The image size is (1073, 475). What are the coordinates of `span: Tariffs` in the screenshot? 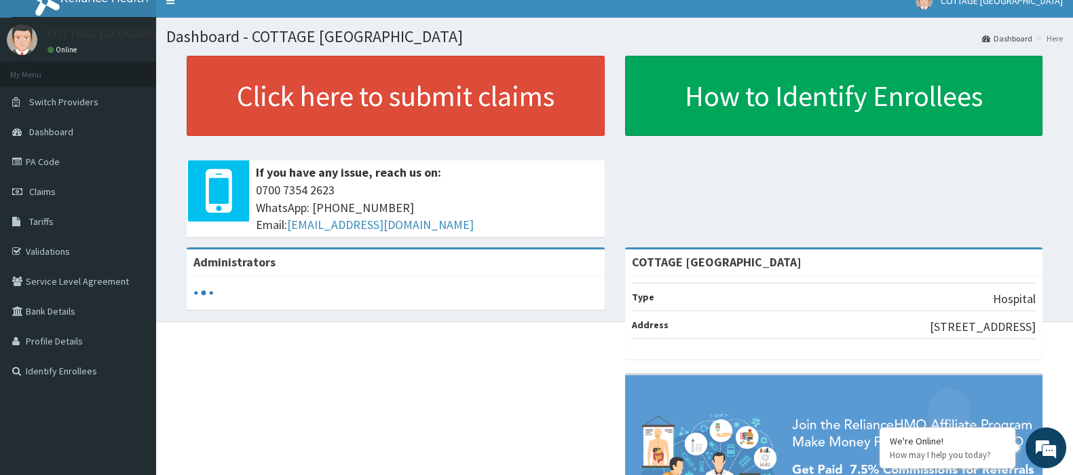 It's located at (41, 221).